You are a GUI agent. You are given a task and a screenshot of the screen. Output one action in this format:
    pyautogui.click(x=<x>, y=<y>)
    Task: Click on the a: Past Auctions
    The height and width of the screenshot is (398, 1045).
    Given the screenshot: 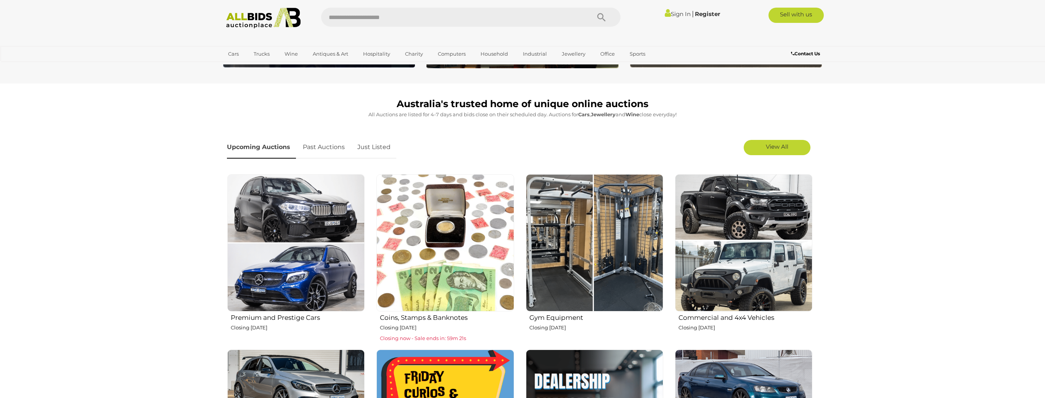 What is the action you would take?
    pyautogui.click(x=324, y=147)
    